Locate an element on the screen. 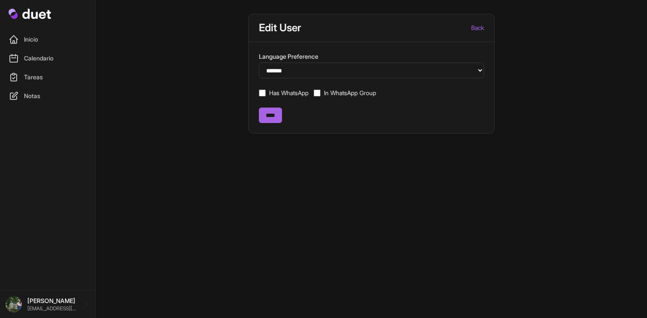 This screenshot has height=318, width=647. label: Has WhatsApp is located at coordinates (289, 93).